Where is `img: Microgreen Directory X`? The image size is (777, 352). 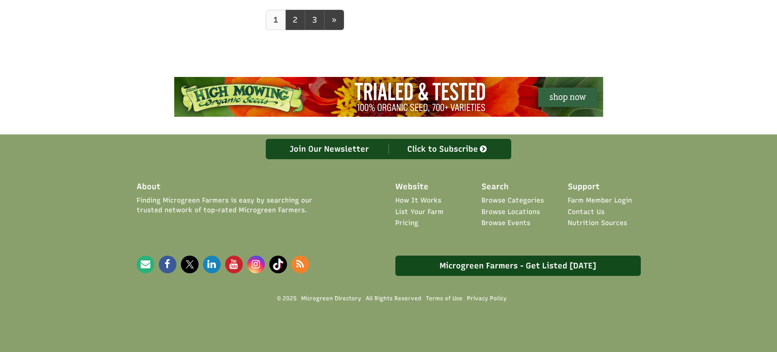
img: Microgreen Directory X is located at coordinates (190, 265).